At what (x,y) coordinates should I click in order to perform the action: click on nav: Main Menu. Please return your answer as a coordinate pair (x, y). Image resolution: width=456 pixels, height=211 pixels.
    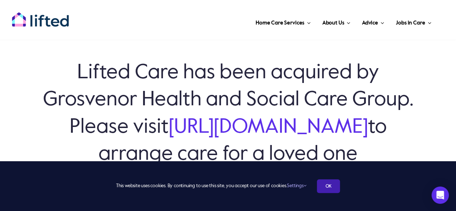
    Looking at the image, I should click on (259, 22).